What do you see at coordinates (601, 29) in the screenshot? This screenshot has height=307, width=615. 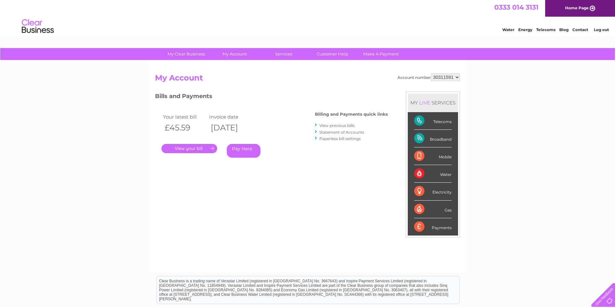 I see `a: Log out` at bounding box center [601, 29].